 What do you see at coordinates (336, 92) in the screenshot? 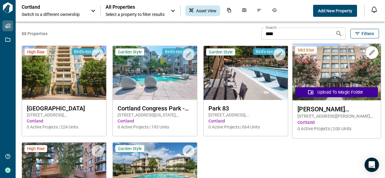
I see `button: Upload to Magic Folder` at bounding box center [336, 92].